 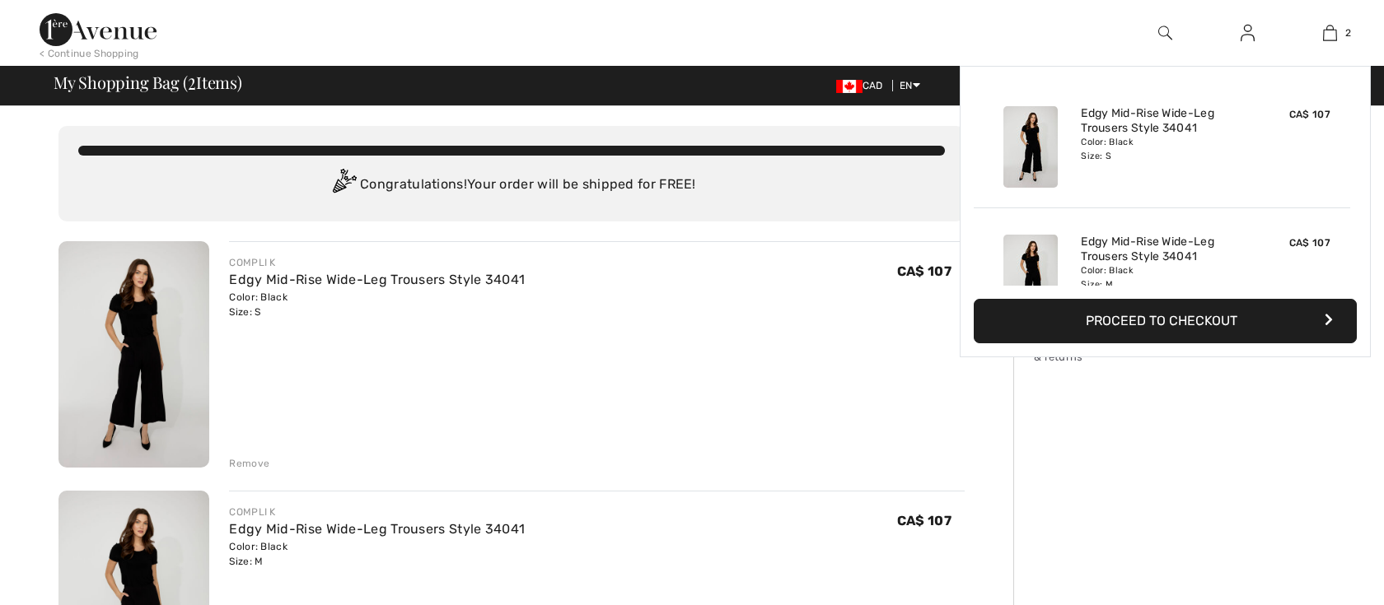 What do you see at coordinates (1247, 33) in the screenshot?
I see `img: My Info` at bounding box center [1247, 33].